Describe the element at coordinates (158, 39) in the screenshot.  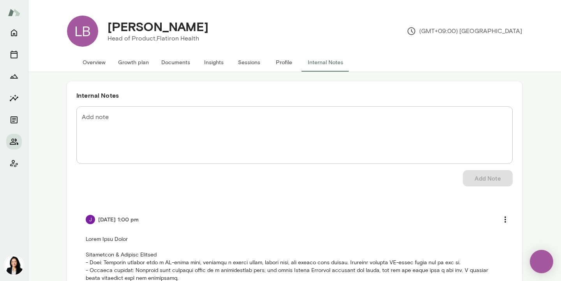
I see `p: Head of Product, Flatiron Health` at that location.